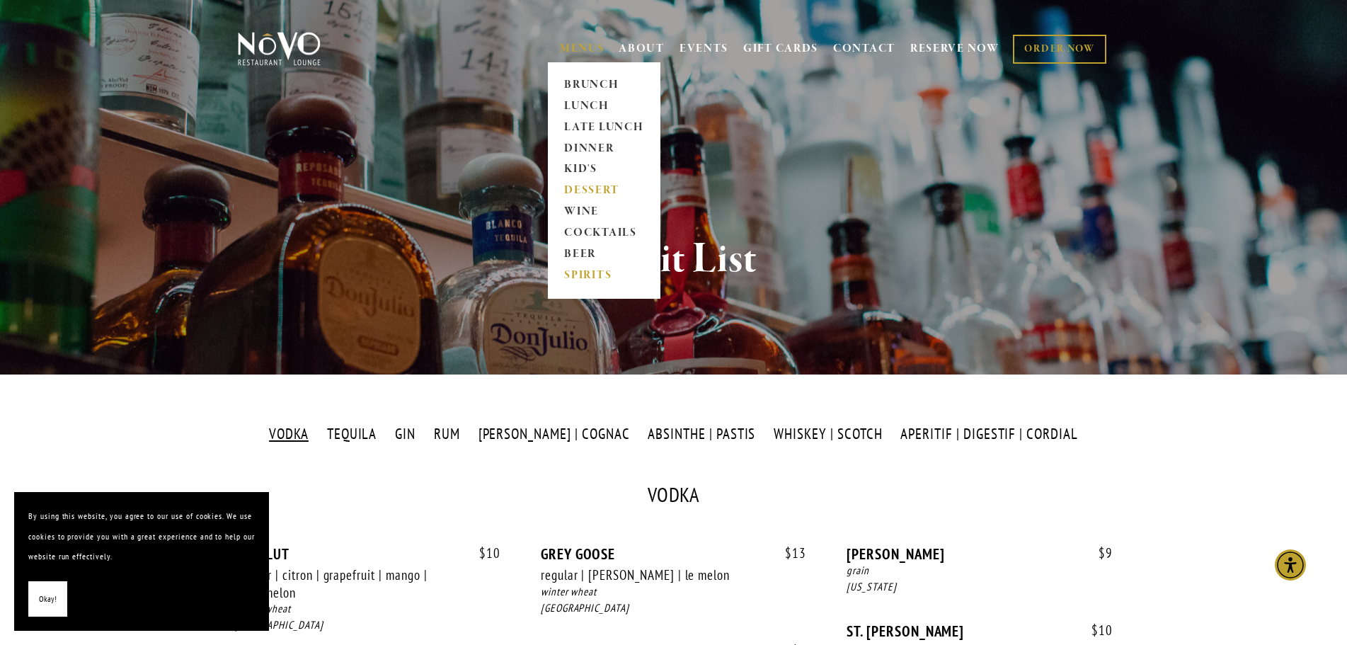 The image size is (1347, 645). I want to click on div: VODKA, so click(674, 495).